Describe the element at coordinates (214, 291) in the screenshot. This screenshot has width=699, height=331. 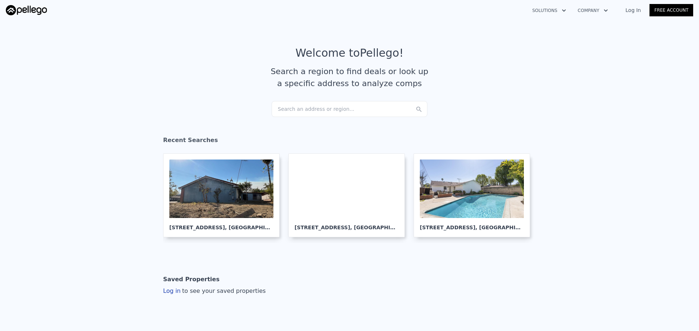
I see `div: Log in` at that location.